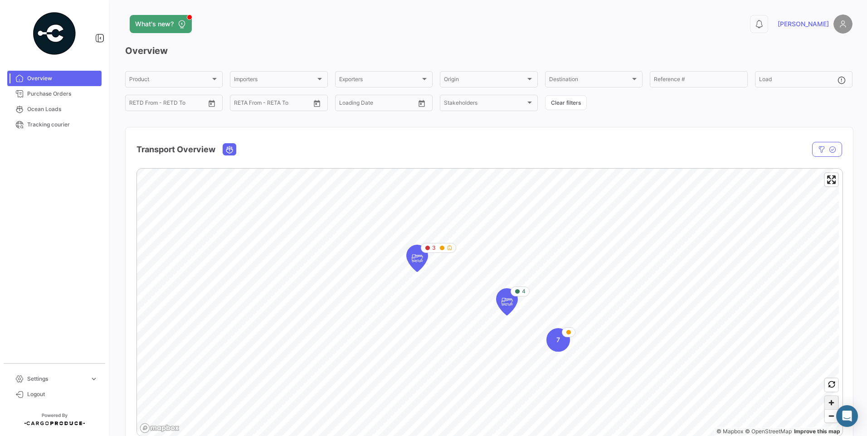 The width and height of the screenshot is (867, 436). Describe the element at coordinates (831, 403) in the screenshot. I see `span: Zoom in` at that location.